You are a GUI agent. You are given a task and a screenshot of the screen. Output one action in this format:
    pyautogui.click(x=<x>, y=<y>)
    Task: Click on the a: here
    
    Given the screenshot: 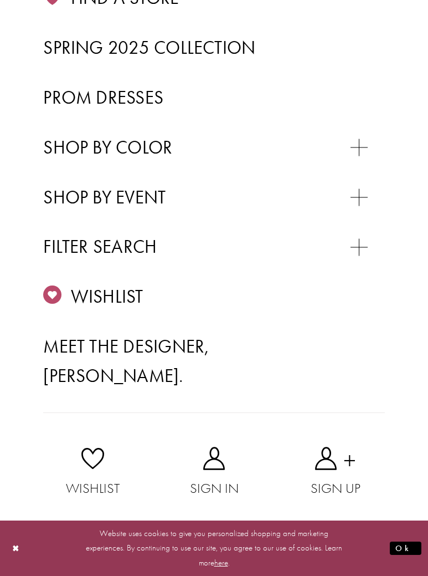 What is the action you would take?
    pyautogui.click(x=221, y=562)
    